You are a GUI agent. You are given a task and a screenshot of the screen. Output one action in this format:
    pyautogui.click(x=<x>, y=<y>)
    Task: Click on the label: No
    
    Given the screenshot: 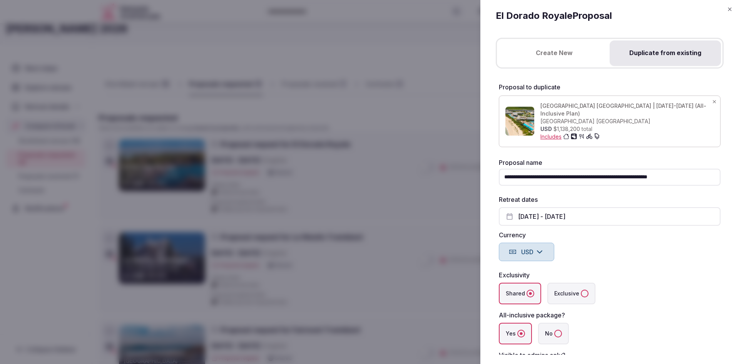 What is the action you would take?
    pyautogui.click(x=553, y=333)
    